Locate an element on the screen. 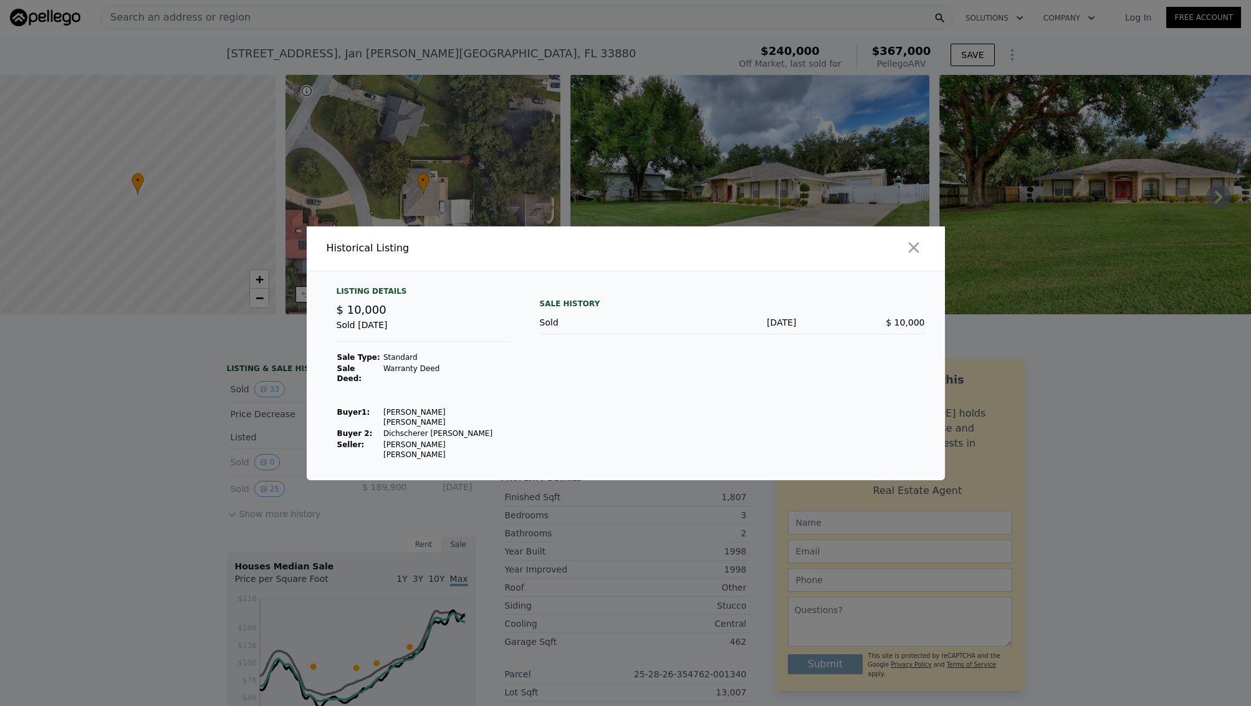 This screenshot has width=1251, height=706. strong: Sale Deed: is located at coordinates (350, 373).